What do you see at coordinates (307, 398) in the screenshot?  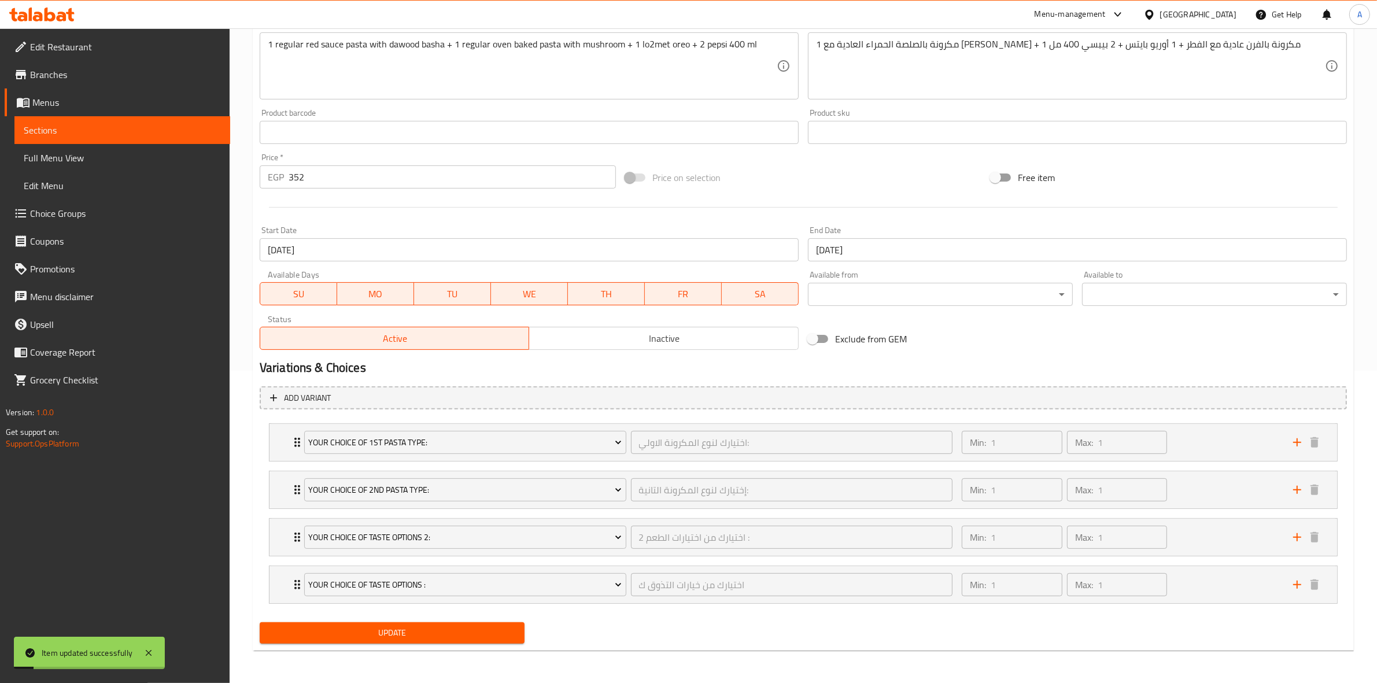 I see `span: Add variant` at bounding box center [307, 398].